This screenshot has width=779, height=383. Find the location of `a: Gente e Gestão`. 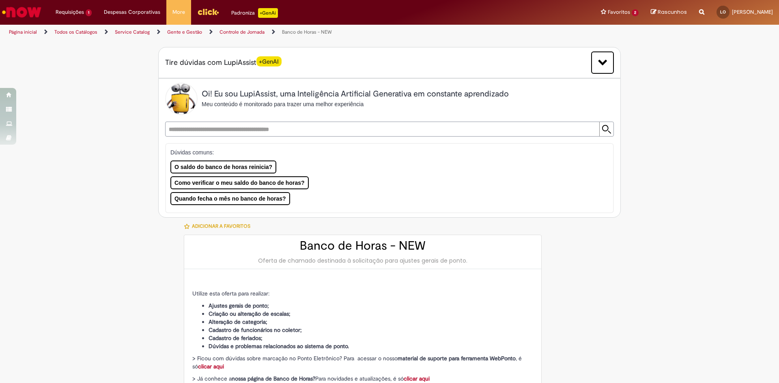

a: Gente e Gestão is located at coordinates (184, 32).